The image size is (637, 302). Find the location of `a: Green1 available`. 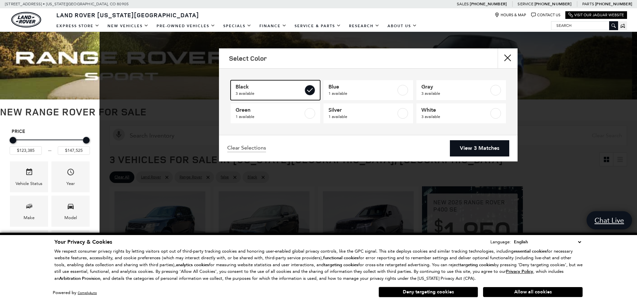

a: Green1 available is located at coordinates (276, 114).